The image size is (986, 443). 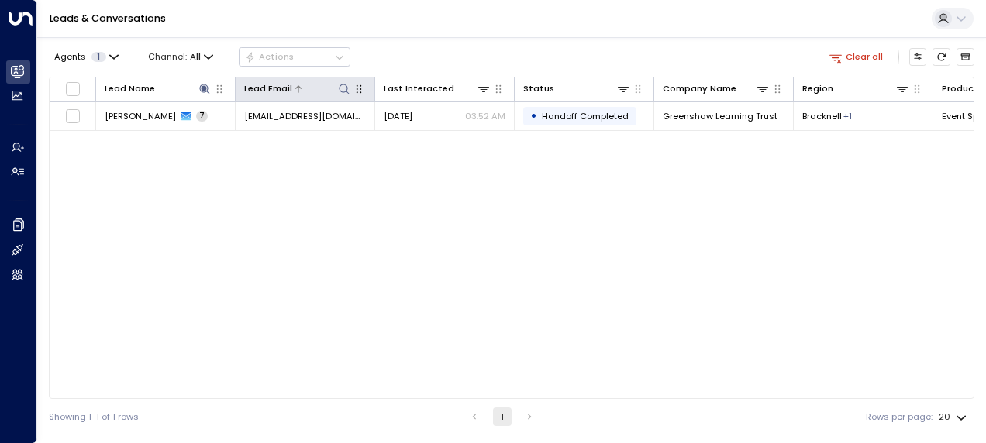 What do you see at coordinates (959, 88) in the screenshot?
I see `div: Product` at bounding box center [959, 88].